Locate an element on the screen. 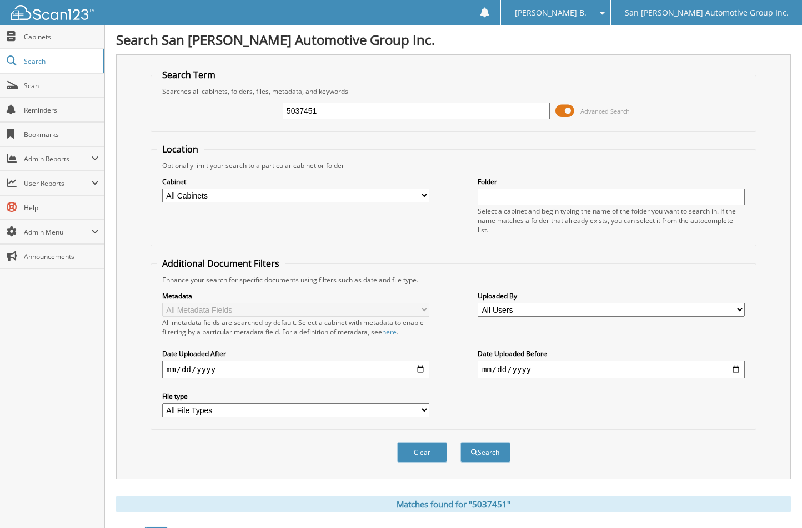 This screenshot has width=802, height=528. span: Help is located at coordinates (61, 208).